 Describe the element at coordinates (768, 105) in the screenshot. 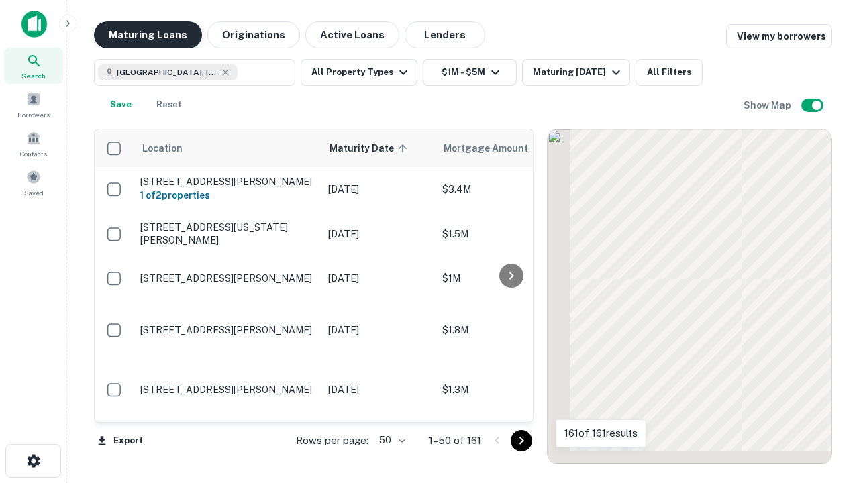

I see `h6: Show Map` at that location.